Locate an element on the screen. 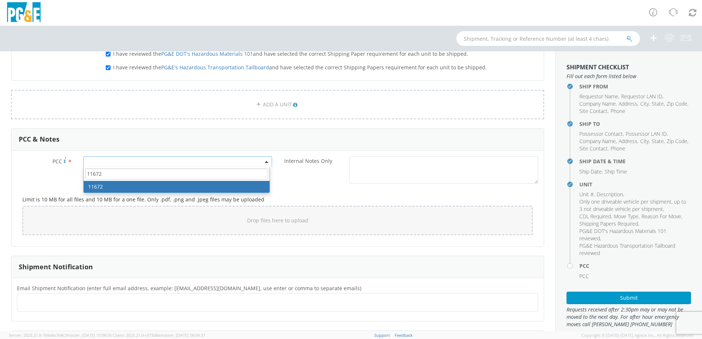 The width and height of the screenshot is (702, 339). span: I have reviewed the and have selected the correct Shipping Paper requirement for each unit to be ... is located at coordinates (291, 54).